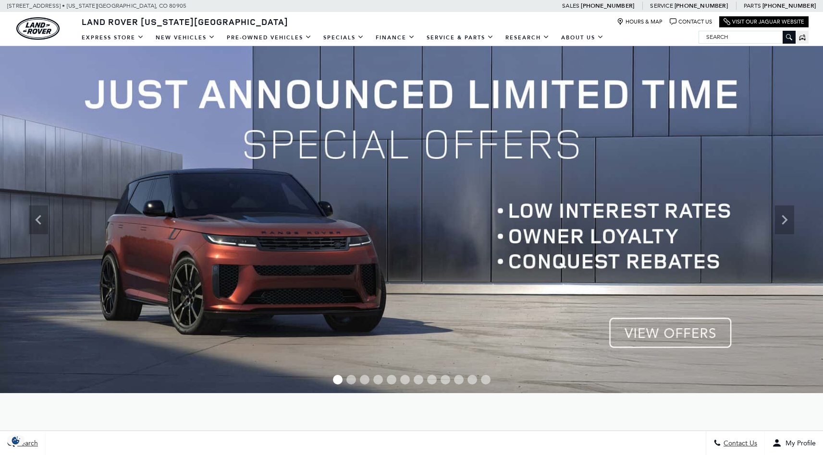 This screenshot has width=823, height=455. I want to click on section: Click to Open Cookie Consent Modal, so click(16, 440).